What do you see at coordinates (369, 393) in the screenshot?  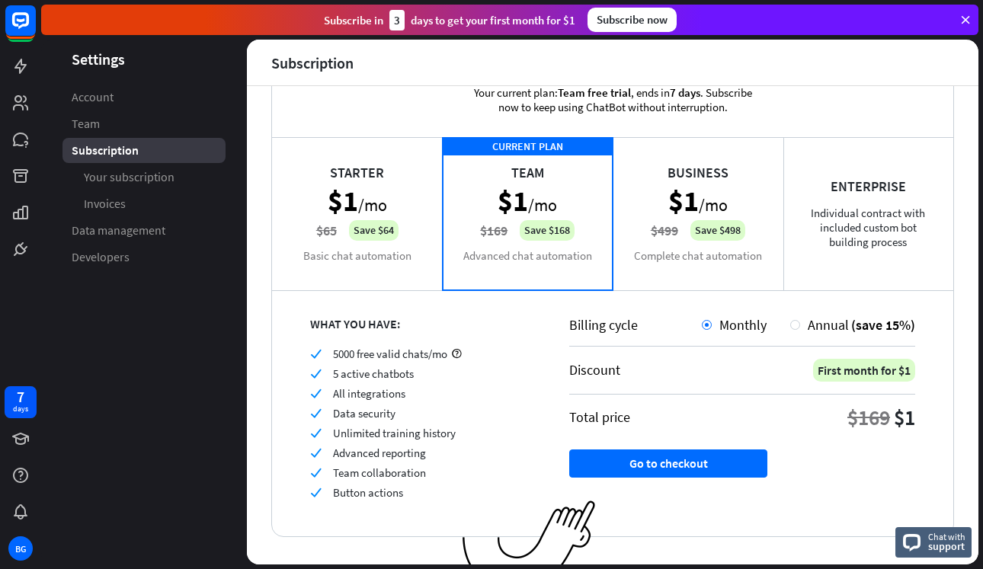 I see `span: All integrations` at bounding box center [369, 393].